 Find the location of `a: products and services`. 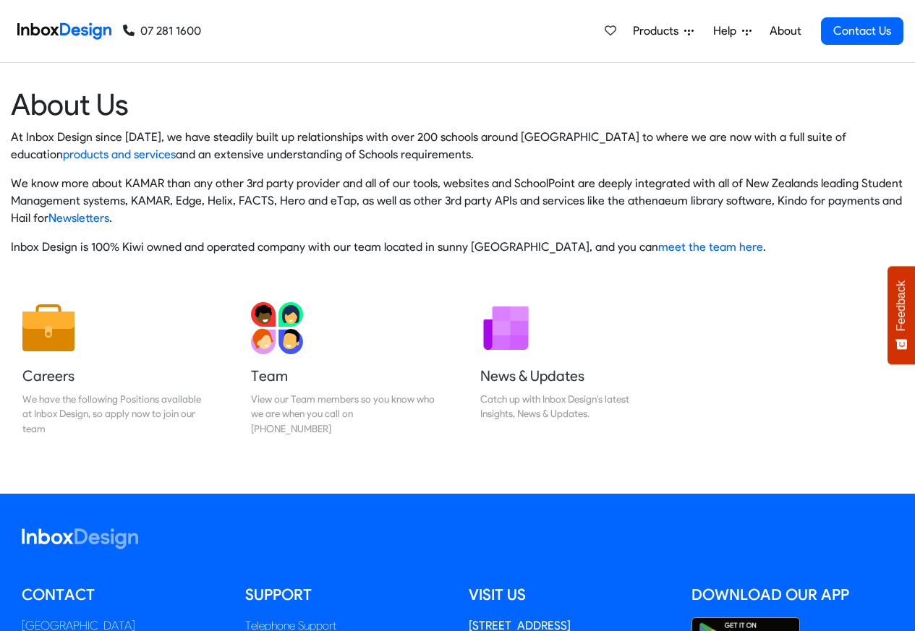

a: products and services is located at coordinates (119, 154).